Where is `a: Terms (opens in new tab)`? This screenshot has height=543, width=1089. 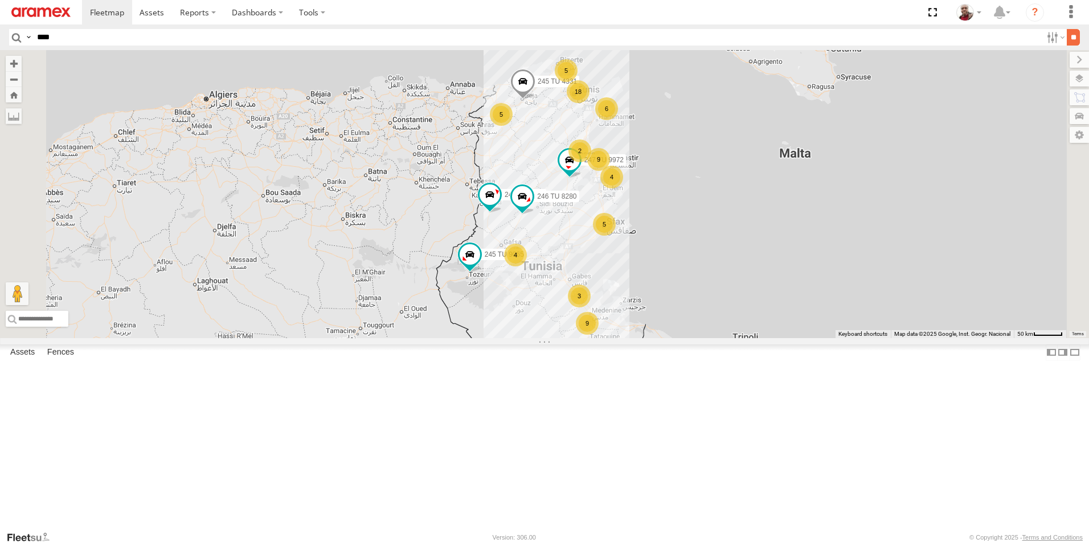 a: Terms (opens in new tab) is located at coordinates (1077, 334).